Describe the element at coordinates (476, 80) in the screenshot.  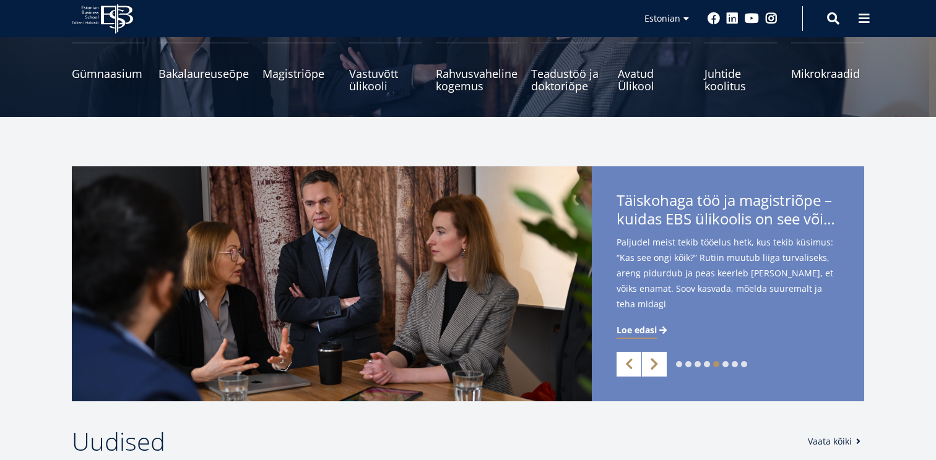
I see `span: Rahvusvaheline kogemus` at that location.